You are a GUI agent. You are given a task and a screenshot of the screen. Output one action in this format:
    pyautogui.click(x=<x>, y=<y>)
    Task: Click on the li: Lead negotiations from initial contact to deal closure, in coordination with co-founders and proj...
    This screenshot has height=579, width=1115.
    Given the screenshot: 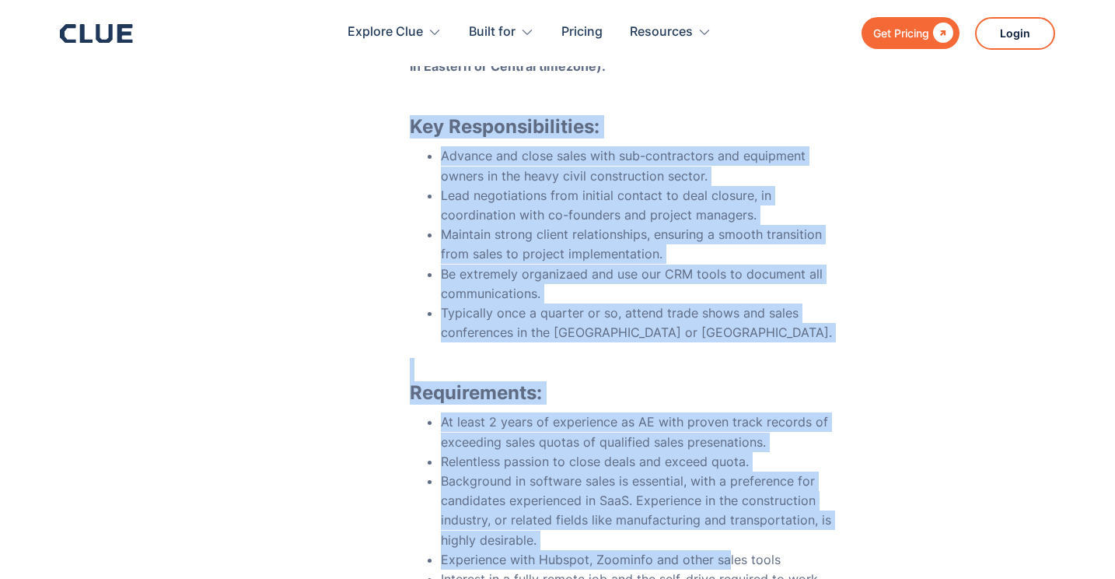 What is the action you would take?
    pyautogui.click(x=638, y=205)
    